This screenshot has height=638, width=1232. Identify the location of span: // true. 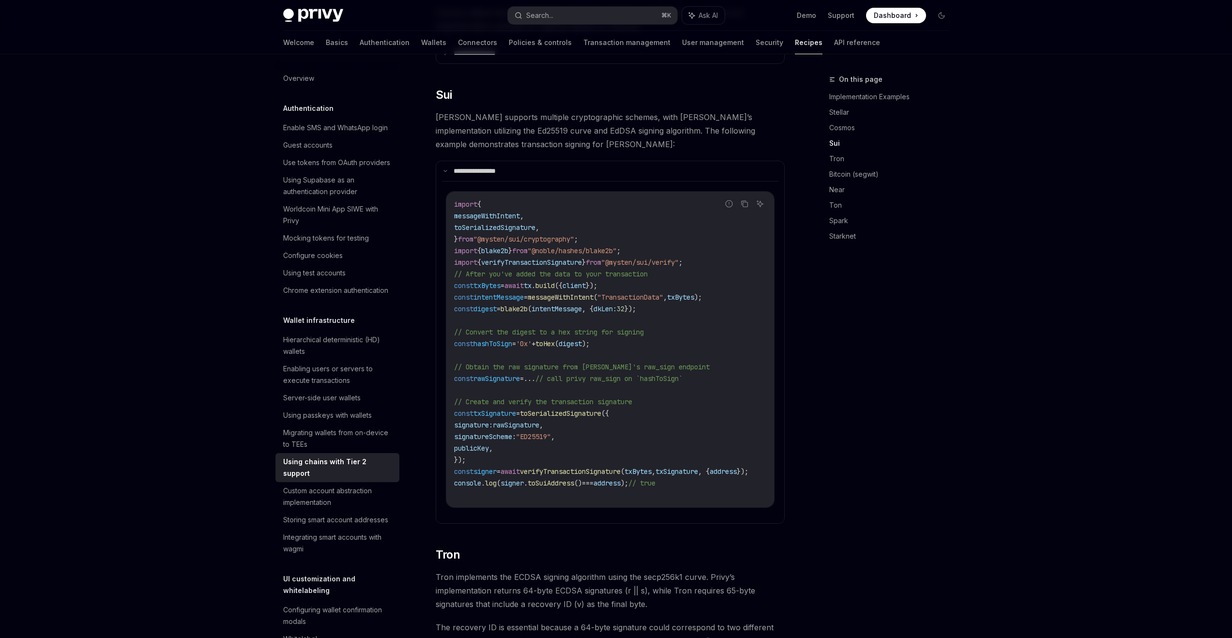
(642, 483).